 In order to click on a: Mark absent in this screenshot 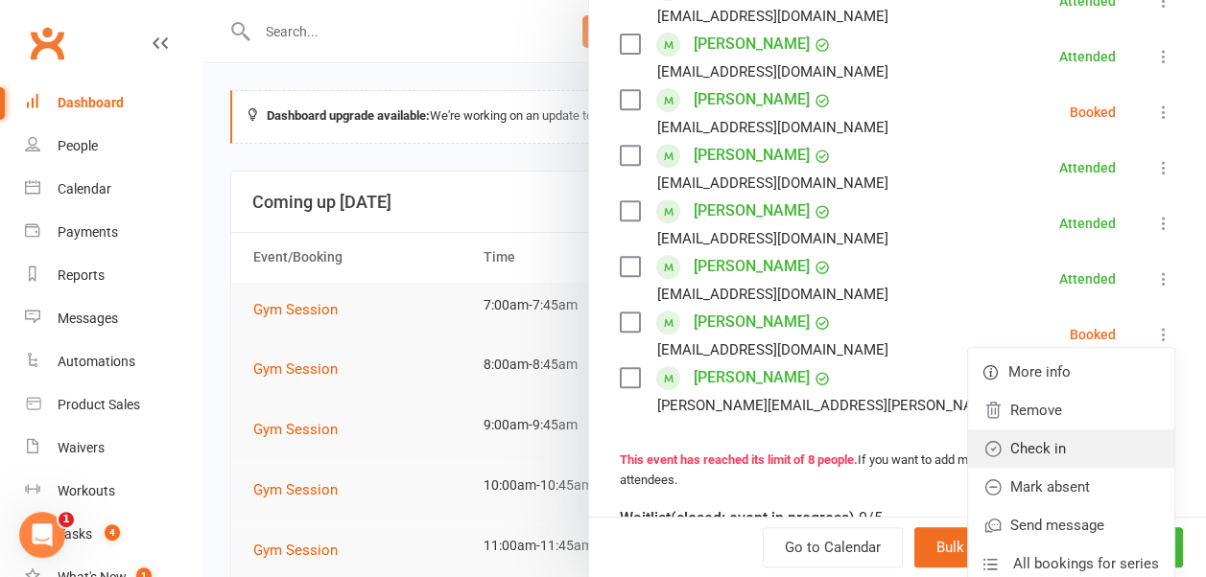, I will do `click(1070, 487)`.